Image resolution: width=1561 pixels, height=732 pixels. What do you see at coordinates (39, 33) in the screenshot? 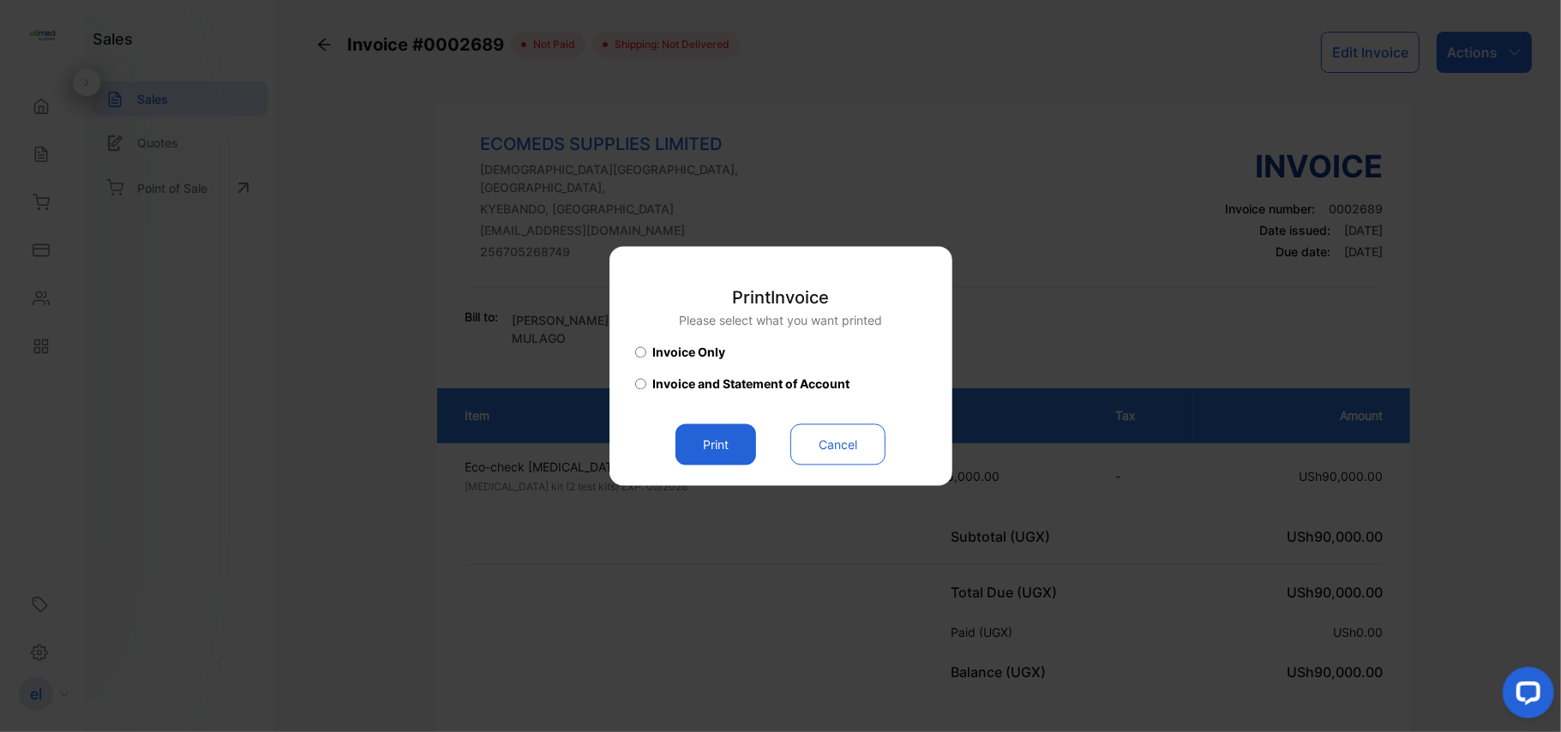
I see `button: Open LiveChat chat widget` at bounding box center [39, 33].